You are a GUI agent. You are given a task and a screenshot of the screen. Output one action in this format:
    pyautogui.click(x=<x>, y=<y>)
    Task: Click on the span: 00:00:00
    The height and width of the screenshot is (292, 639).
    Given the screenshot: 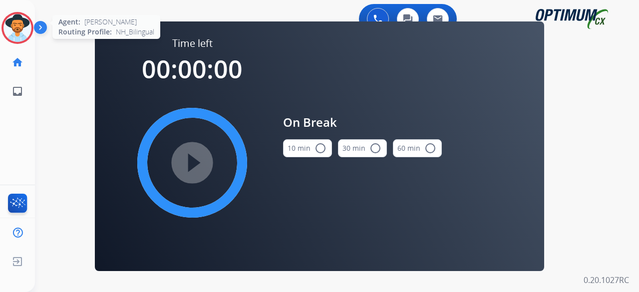 What is the action you would take?
    pyautogui.click(x=192, y=69)
    